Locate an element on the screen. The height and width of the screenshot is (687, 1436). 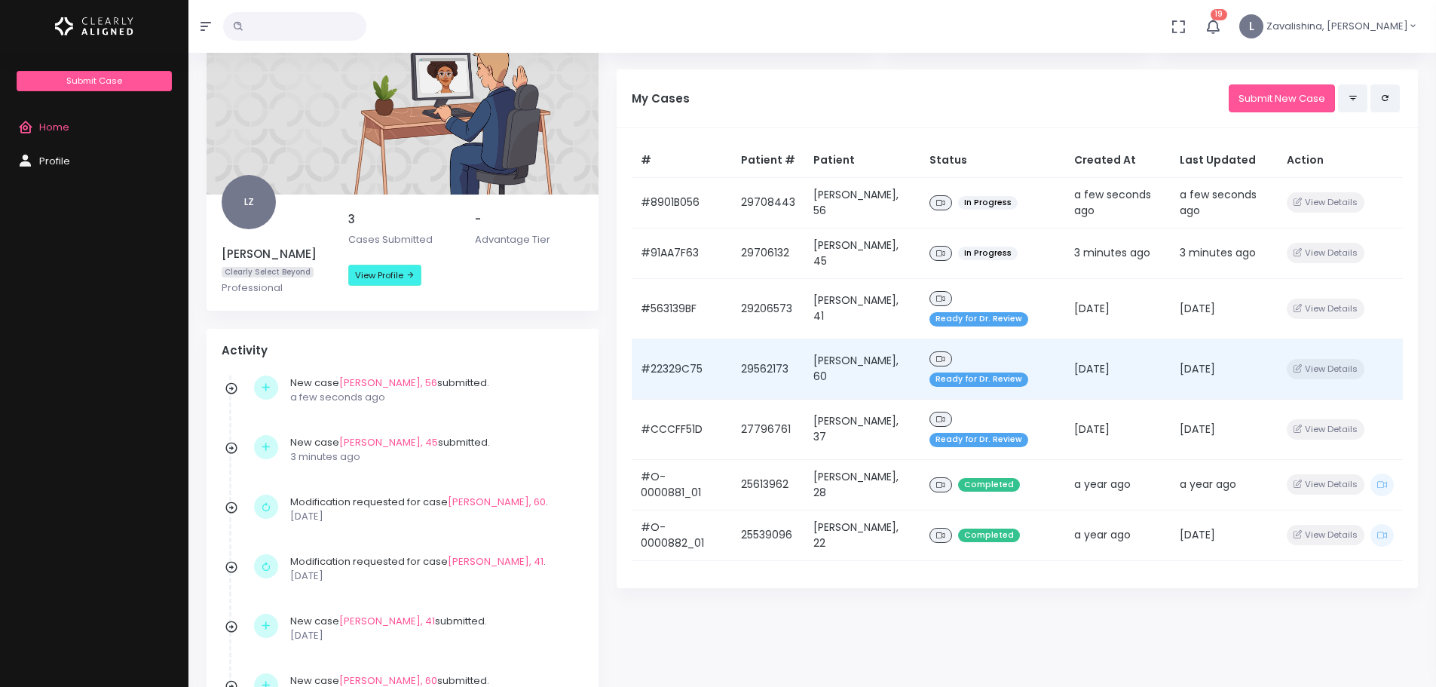
img: Logo Horizontal is located at coordinates (94, 26).